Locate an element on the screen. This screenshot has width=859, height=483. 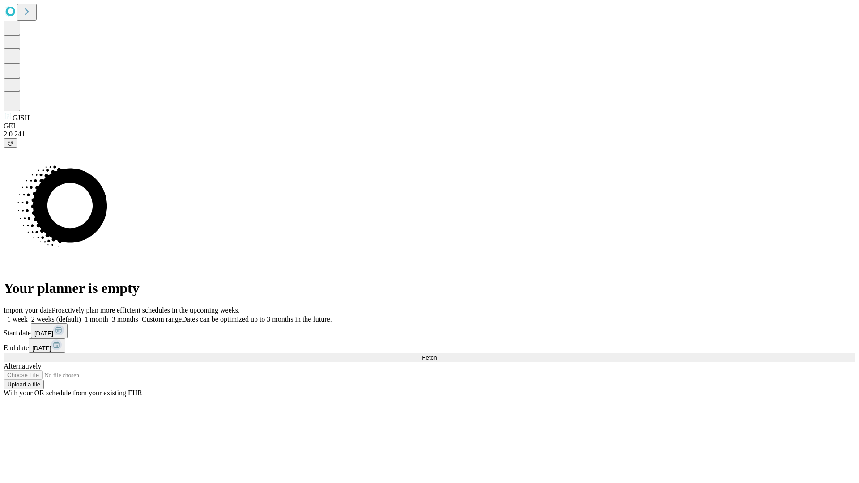
span: Proactively plan more efficient schedules in the upcoming weeks. is located at coordinates (146, 310).